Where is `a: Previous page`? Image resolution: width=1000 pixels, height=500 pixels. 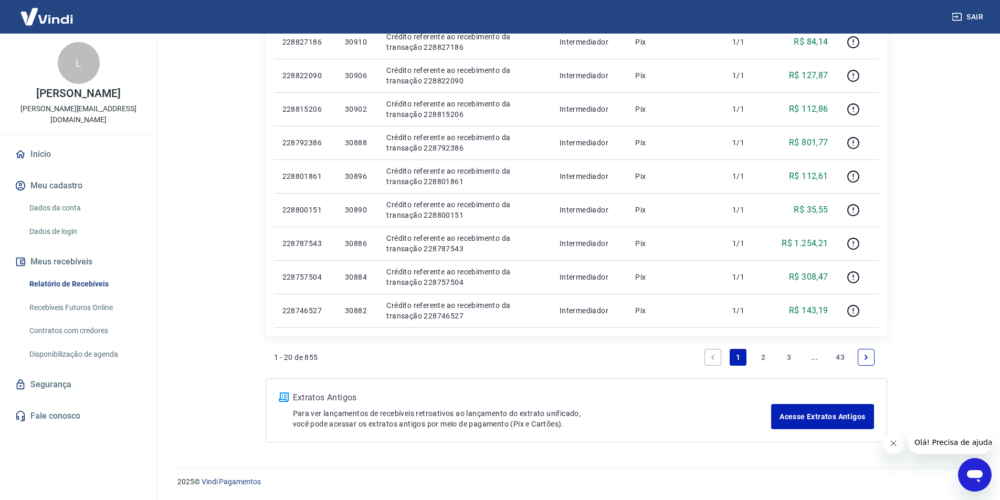
a: Previous page is located at coordinates (713, 357).